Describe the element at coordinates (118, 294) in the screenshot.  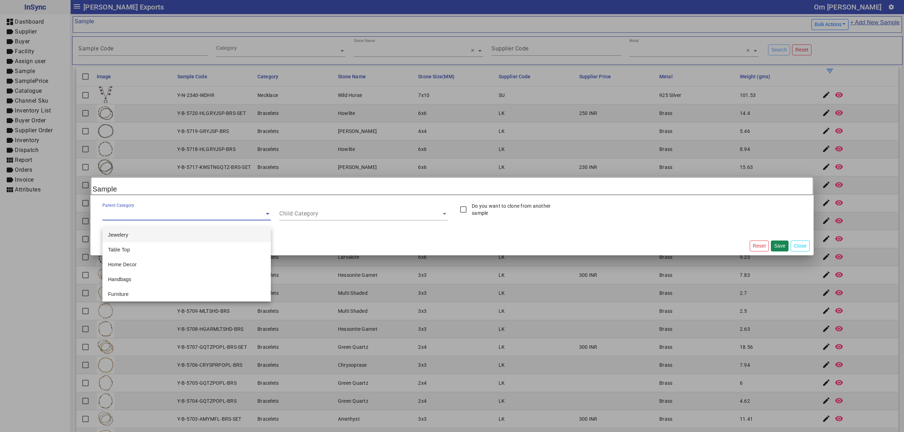
I see `span: Furniture` at that location.